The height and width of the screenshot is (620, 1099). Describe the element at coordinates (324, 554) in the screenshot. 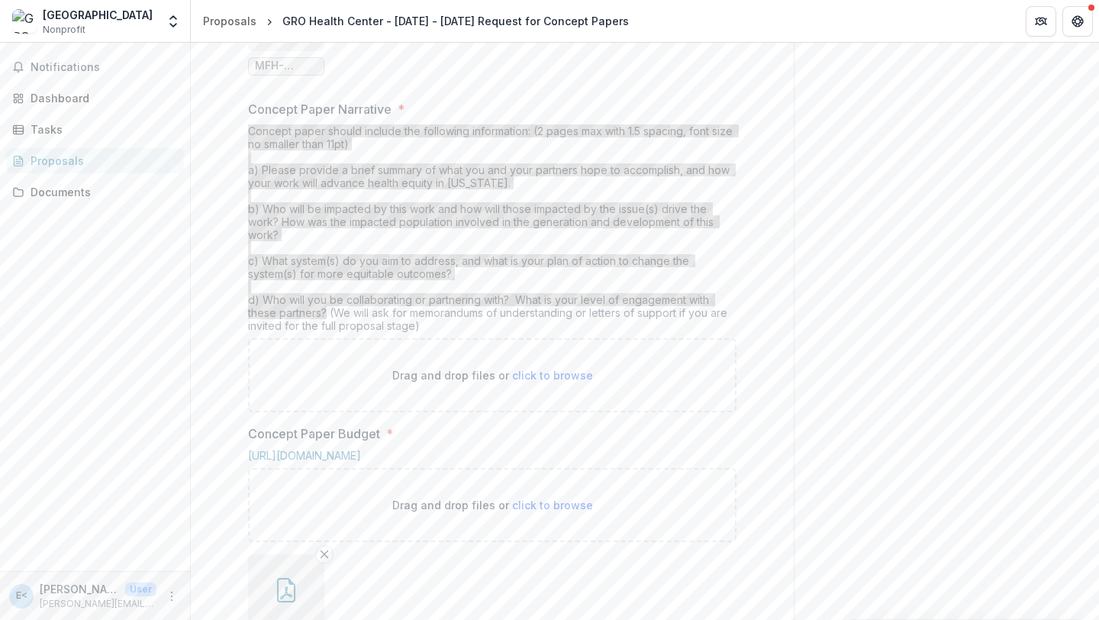

I see `button: Remove File` at that location.